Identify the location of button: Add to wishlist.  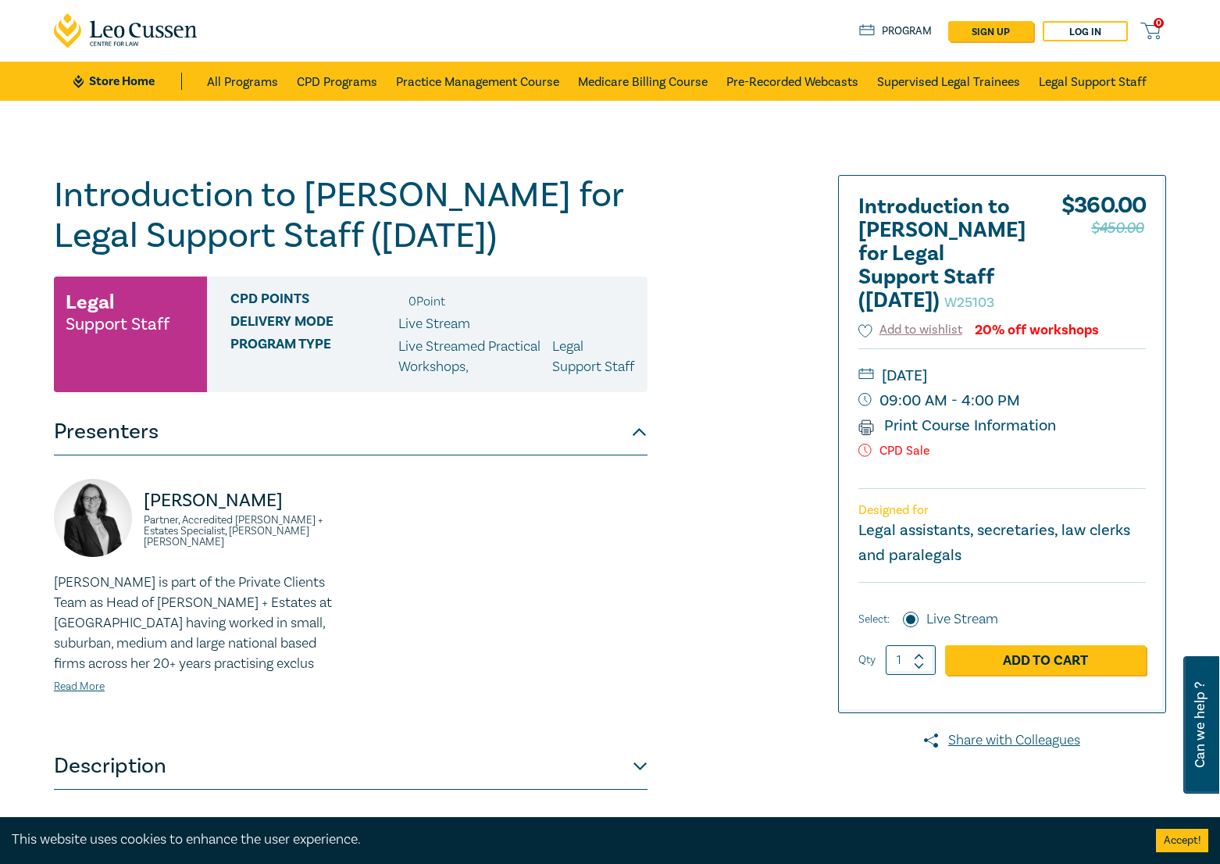
(910, 330).